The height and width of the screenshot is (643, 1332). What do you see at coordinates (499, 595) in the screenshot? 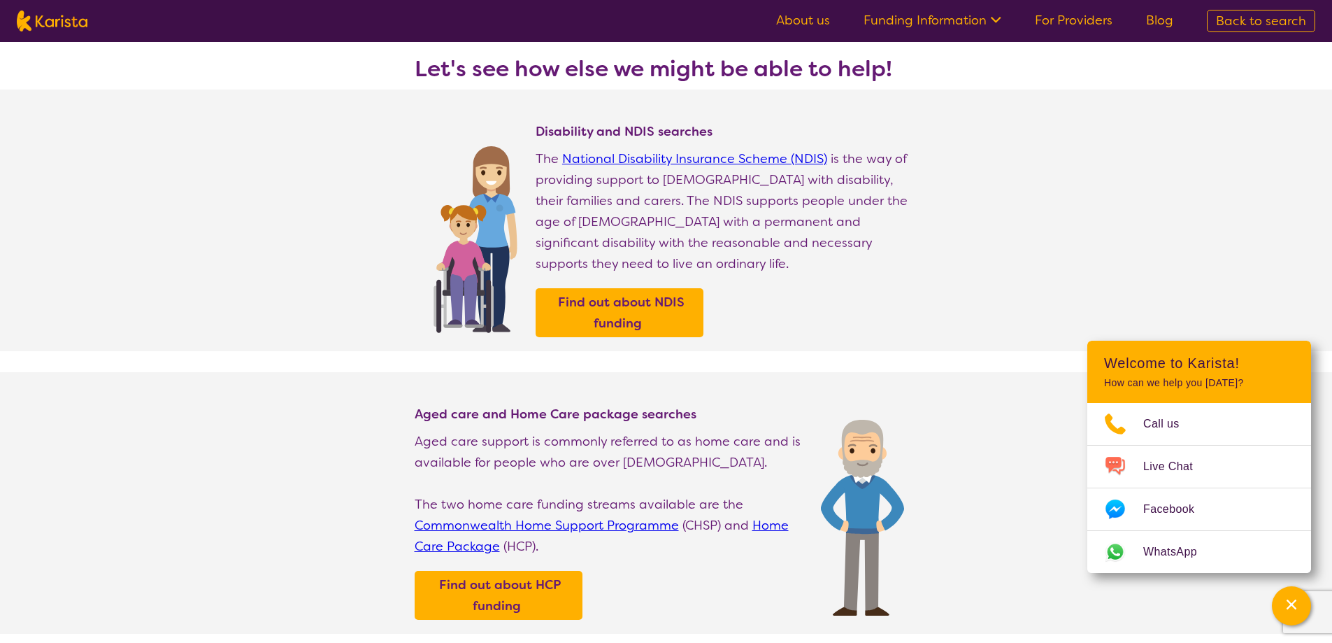
I see `a: Find out about HCP funding` at bounding box center [499, 595].